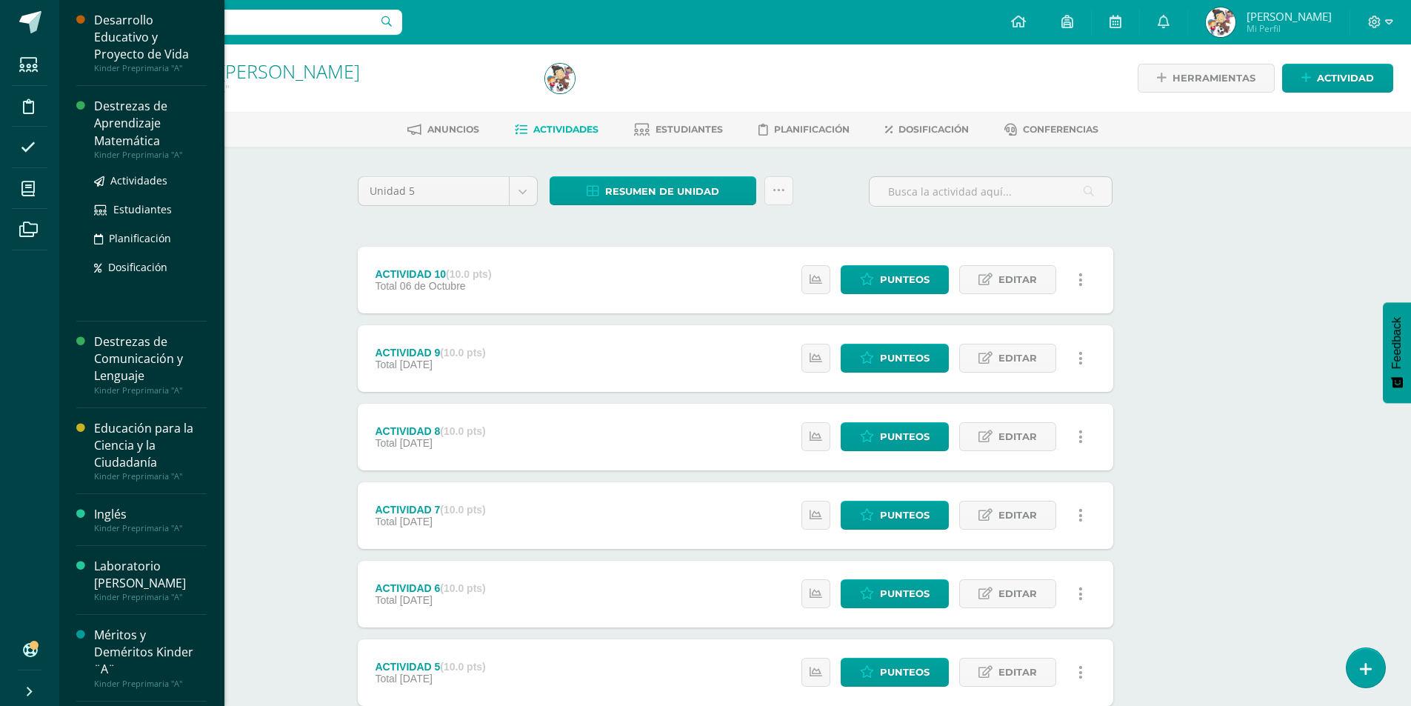 The width and height of the screenshot is (1411, 706). Describe the element at coordinates (321, 88) in the screenshot. I see `div: Kinder Preprimaria 'A'` at that location.